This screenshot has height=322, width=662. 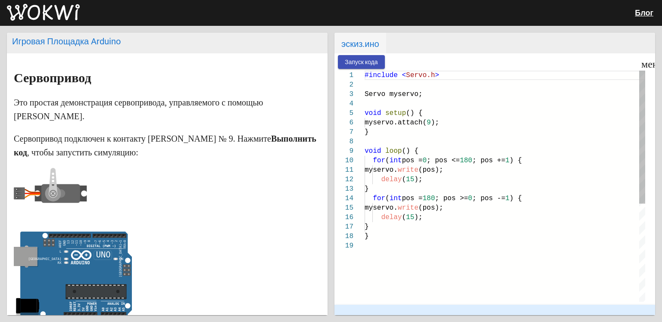 What do you see at coordinates (344, 161) in the screenshot?
I see `div: 10` at bounding box center [344, 161].